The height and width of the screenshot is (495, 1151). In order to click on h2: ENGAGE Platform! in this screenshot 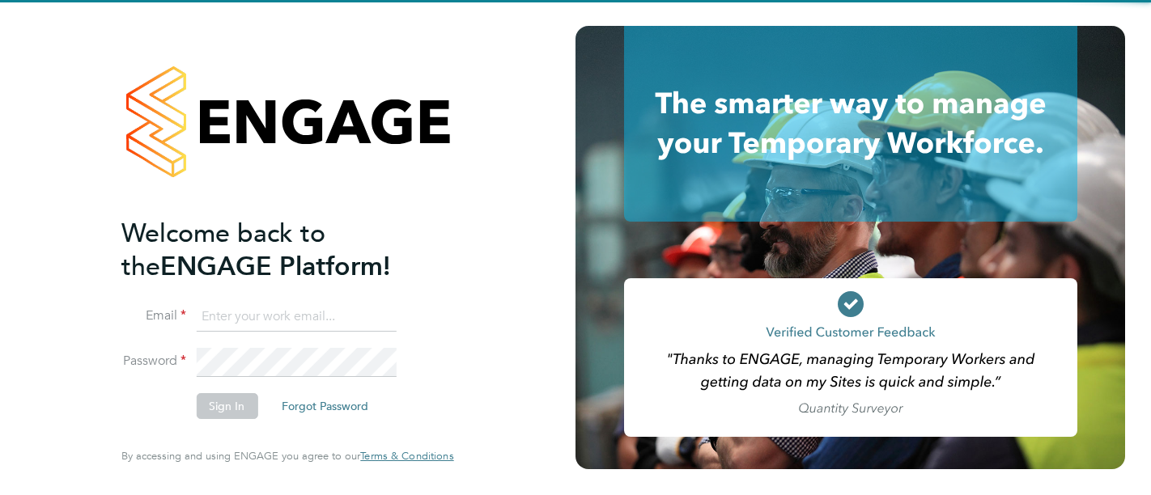, I will do `click(279, 250)`.